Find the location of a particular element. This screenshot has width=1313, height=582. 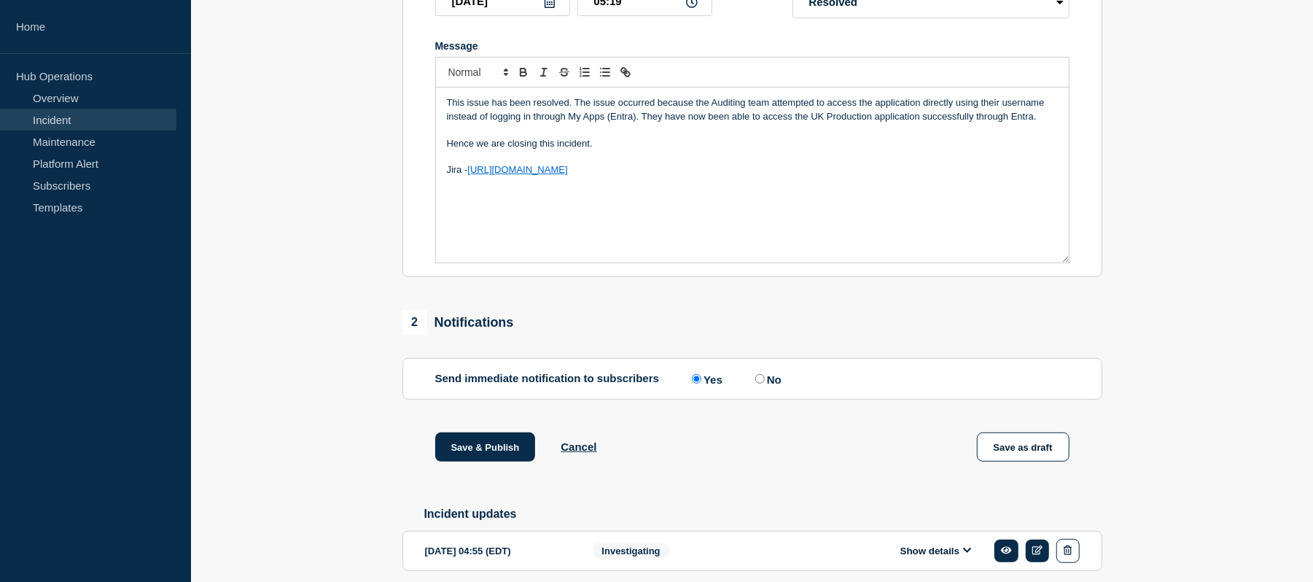

button: Toggle italic text is located at coordinates (544, 72).